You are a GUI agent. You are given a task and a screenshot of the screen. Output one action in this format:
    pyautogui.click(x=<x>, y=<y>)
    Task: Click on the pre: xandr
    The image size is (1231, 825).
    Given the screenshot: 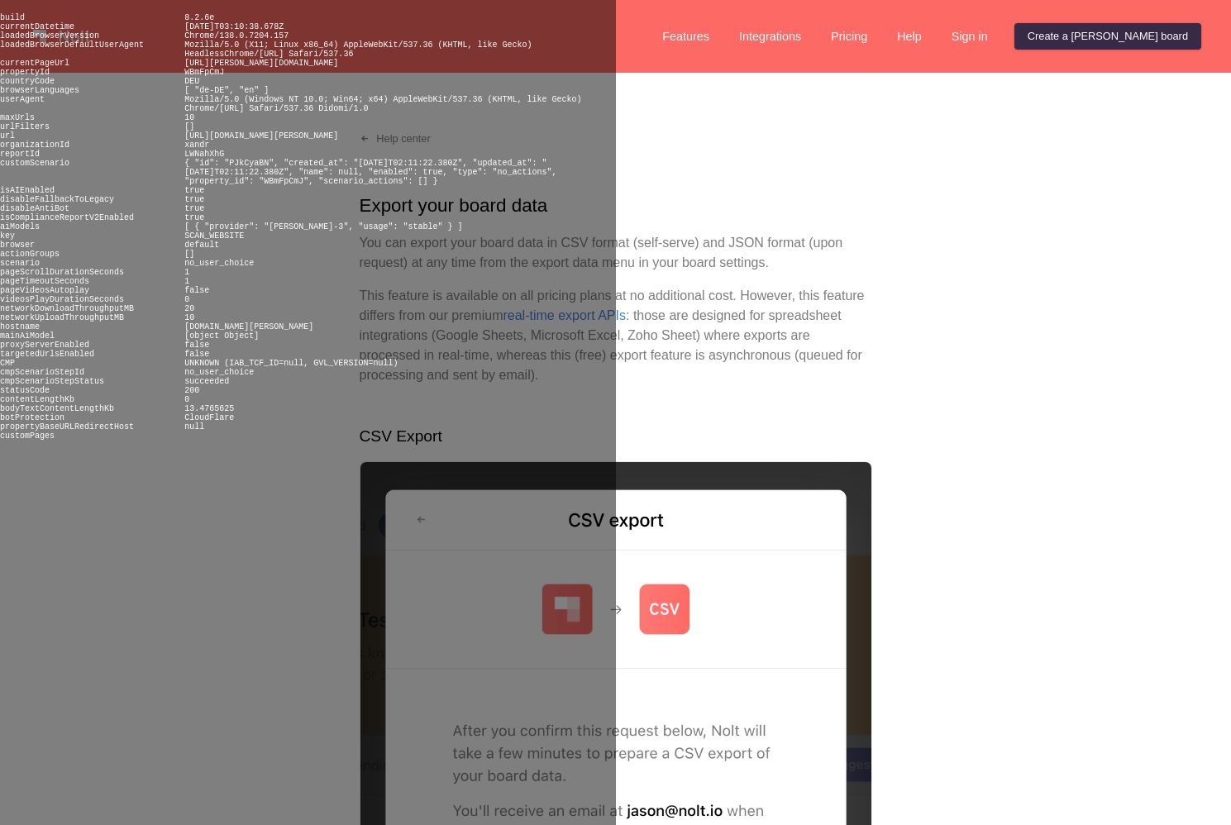 What is the action you would take?
    pyautogui.click(x=197, y=145)
    